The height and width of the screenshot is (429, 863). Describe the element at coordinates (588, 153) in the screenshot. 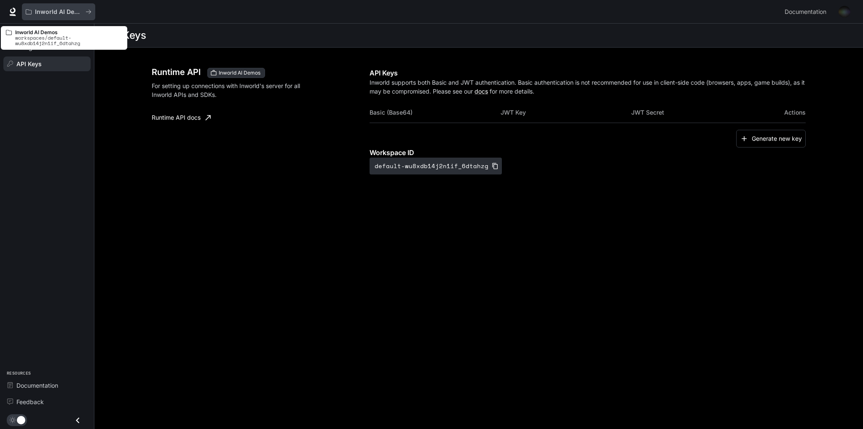

I see `p: Workspace ID` at that location.